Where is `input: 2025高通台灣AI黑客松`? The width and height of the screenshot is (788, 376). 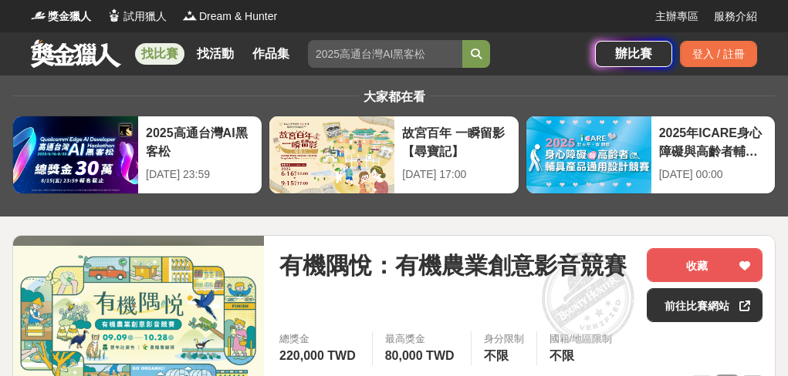 input: 2025高通台灣AI黑客松 is located at coordinates (385, 54).